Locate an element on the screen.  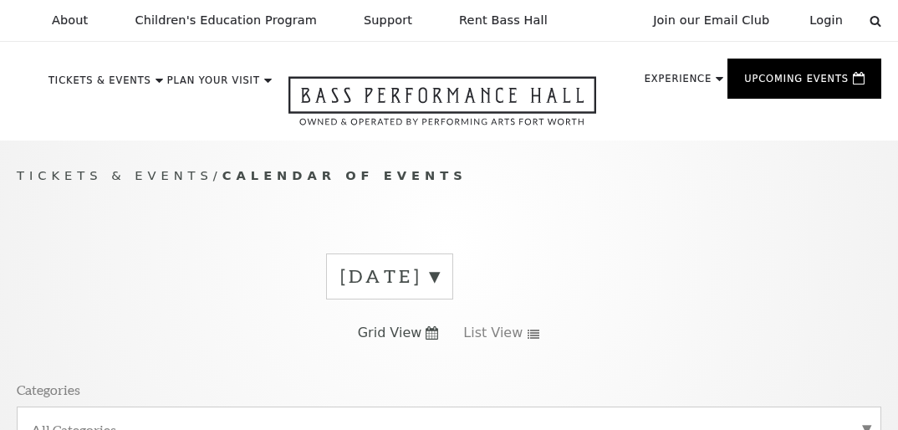
p: Rent Bass Hall is located at coordinates (503, 20).